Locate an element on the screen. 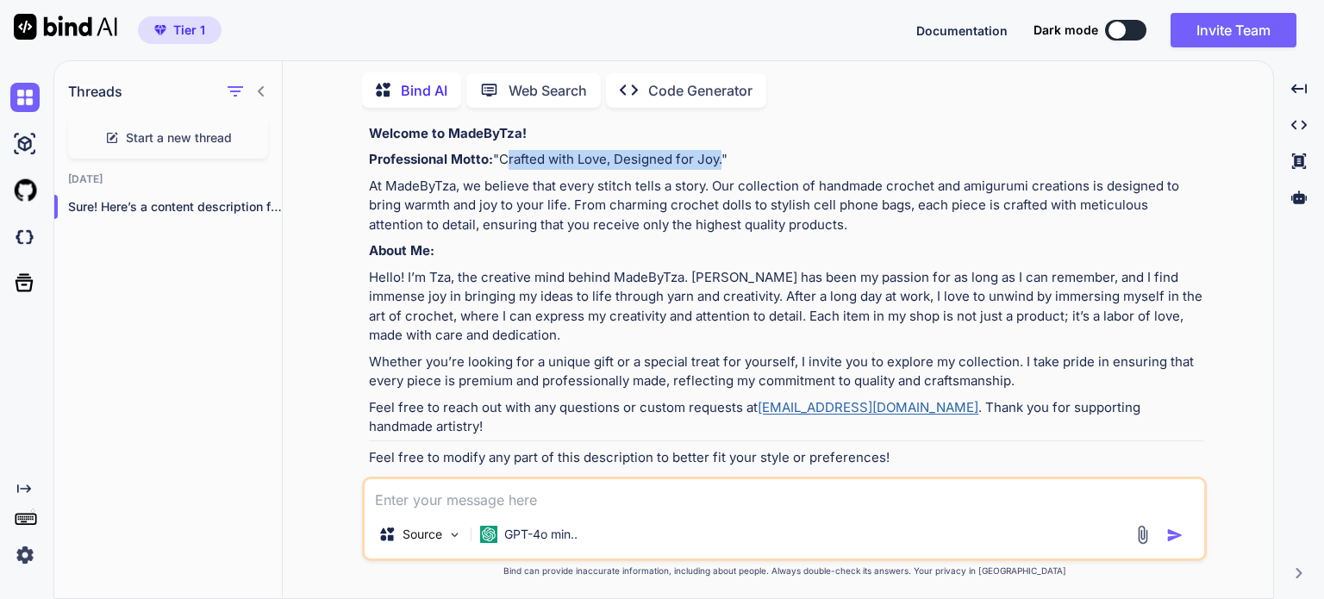 This screenshot has height=599, width=1324. p: Code Generator is located at coordinates (700, 90).